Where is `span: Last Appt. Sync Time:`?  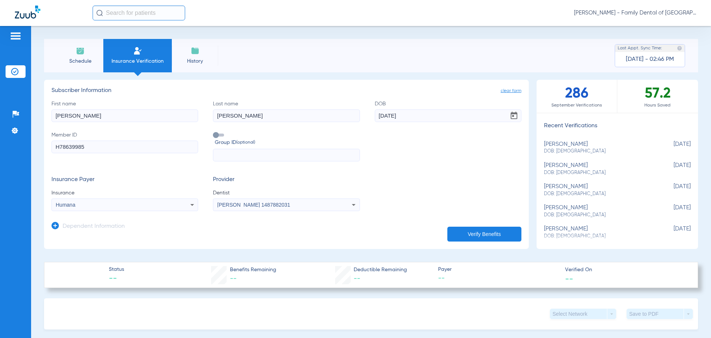 span: Last Appt. Sync Time: is located at coordinates (640, 48).